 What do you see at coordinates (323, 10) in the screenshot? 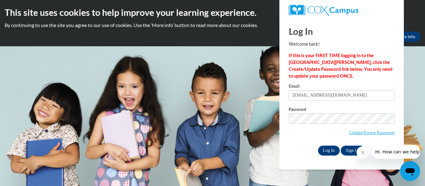
I see `img: COX Campus` at bounding box center [323, 10].